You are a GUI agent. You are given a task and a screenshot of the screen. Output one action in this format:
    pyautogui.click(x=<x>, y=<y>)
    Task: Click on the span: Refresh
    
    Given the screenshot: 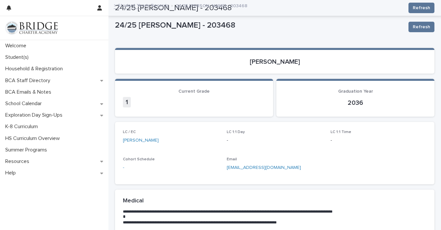 What is the action you would take?
    pyautogui.click(x=421, y=27)
    